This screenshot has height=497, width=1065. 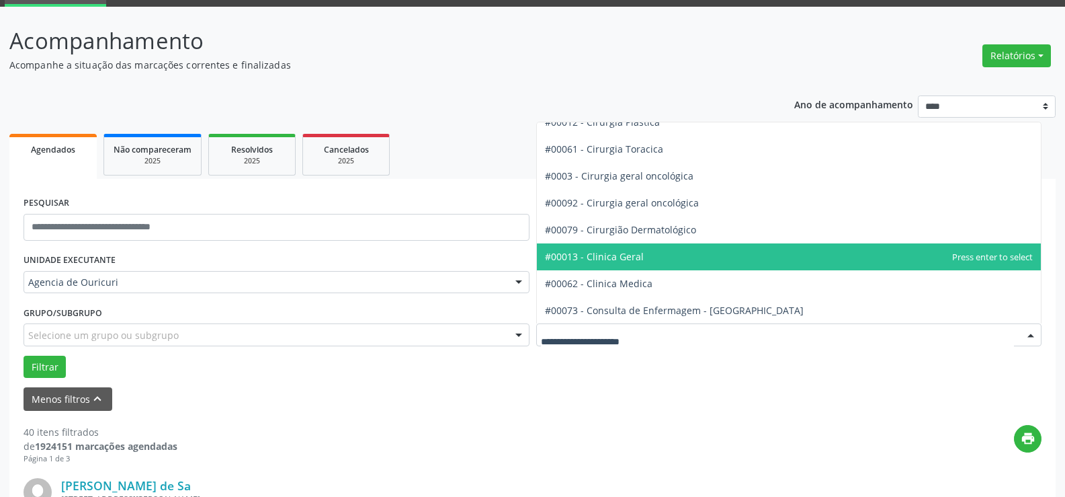 What do you see at coordinates (619, 175) in the screenshot?
I see `span: #0003 - Cirurgia geral oncológica` at bounding box center [619, 175].